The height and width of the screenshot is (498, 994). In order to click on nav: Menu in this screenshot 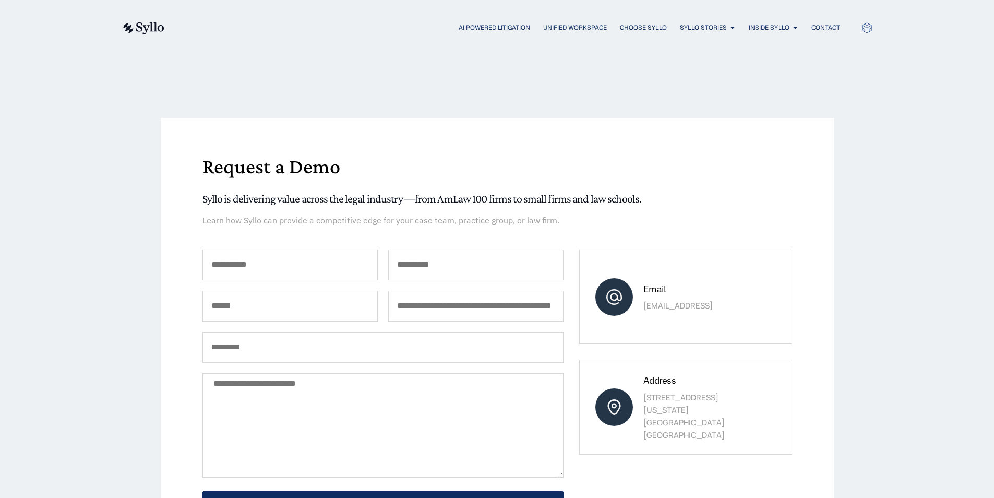, I will do `click(512, 28)`.